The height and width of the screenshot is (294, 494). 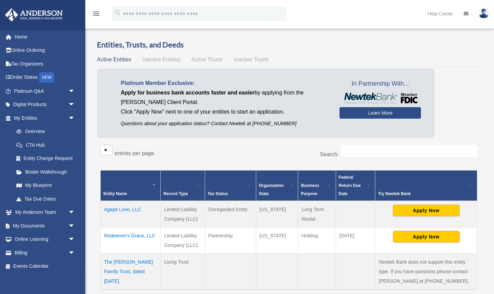 What do you see at coordinates (225, 112) in the screenshot?
I see `p: Click "Apply Now" next to one of your entities to start an application.` at bounding box center [225, 112].